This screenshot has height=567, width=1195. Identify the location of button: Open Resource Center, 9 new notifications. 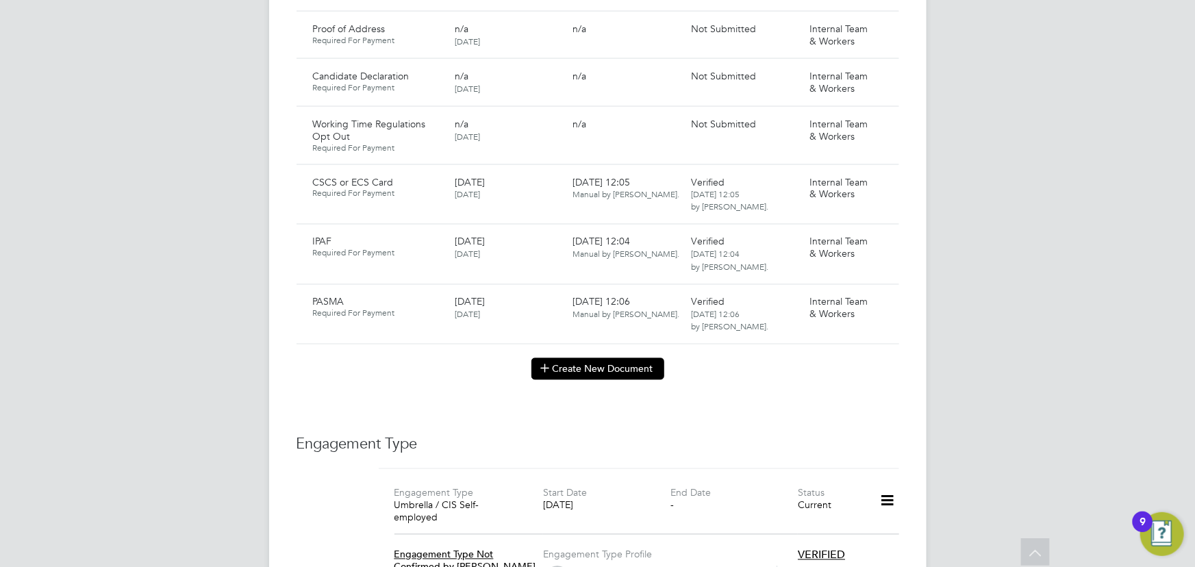
(1162, 534).